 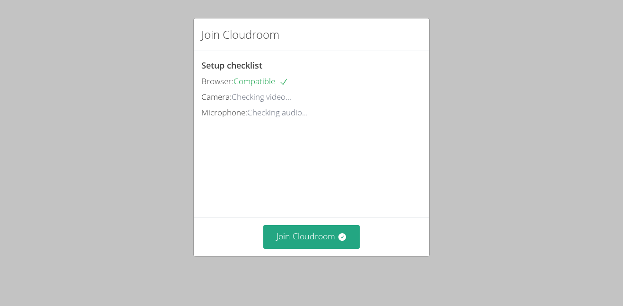 What do you see at coordinates (261, 96) in the screenshot?
I see `span: Checking video...` at bounding box center [261, 96].